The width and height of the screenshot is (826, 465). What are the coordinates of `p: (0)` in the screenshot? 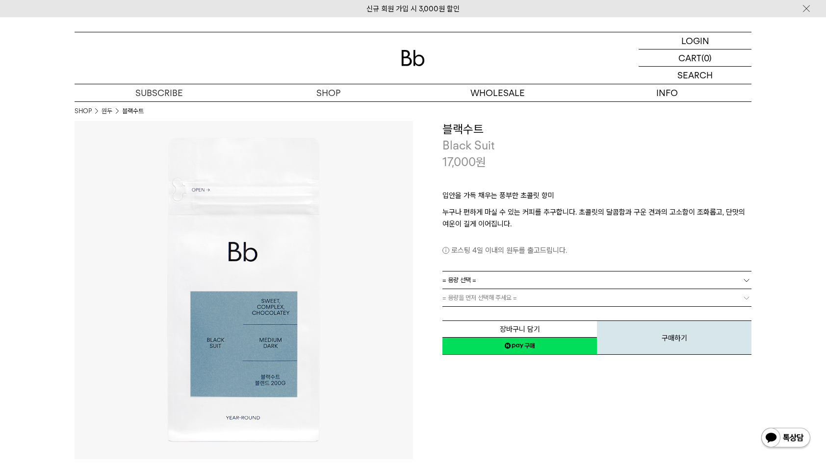 It's located at (706, 58).